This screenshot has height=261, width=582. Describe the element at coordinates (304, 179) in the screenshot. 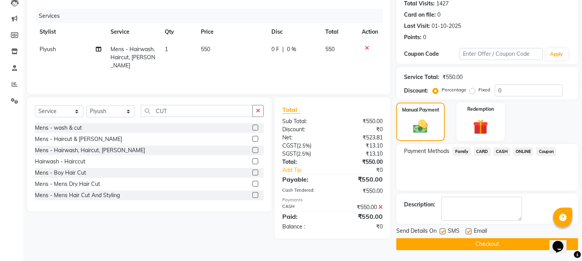

I see `div: Payable:` at that location.